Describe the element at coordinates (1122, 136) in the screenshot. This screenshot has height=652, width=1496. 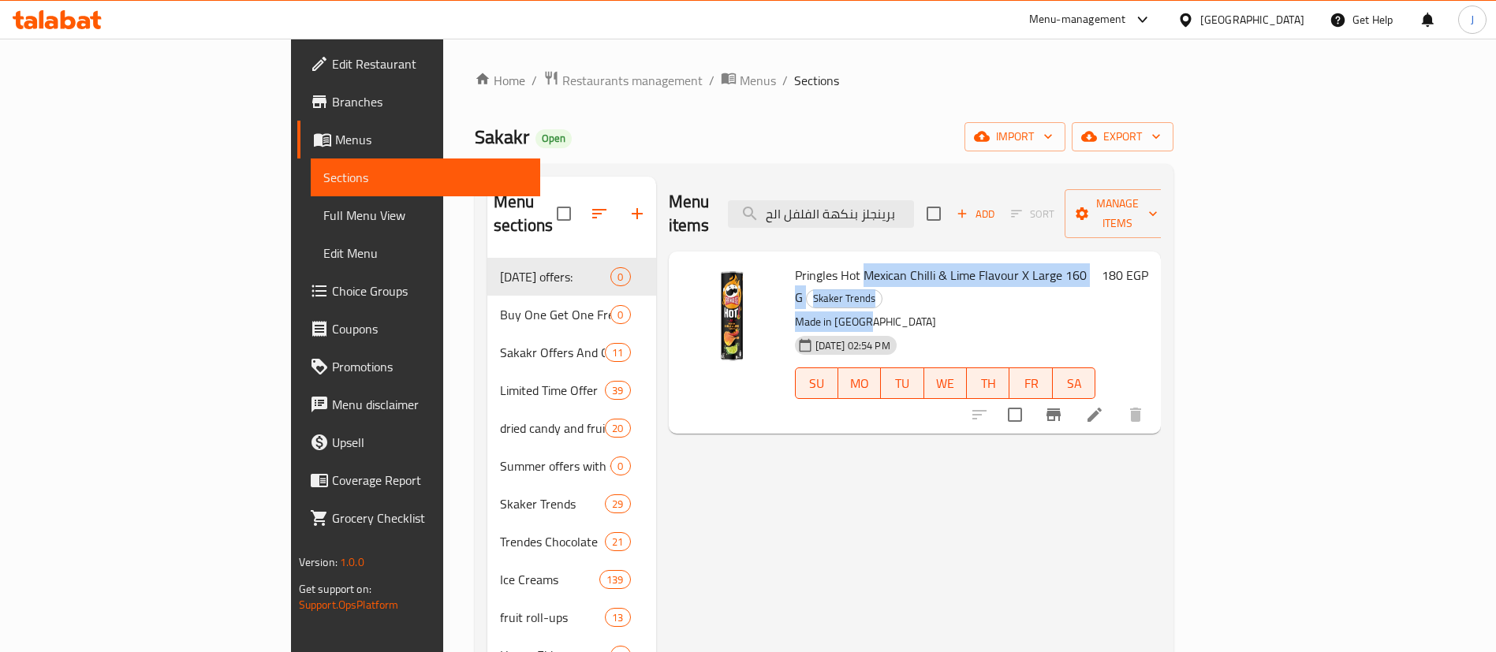
I see `button: export` at that location.